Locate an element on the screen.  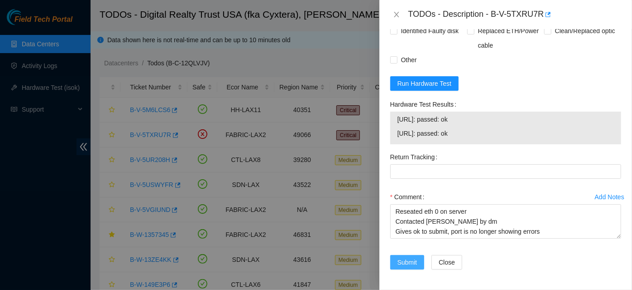
label: Comment is located at coordinates (410, 197).